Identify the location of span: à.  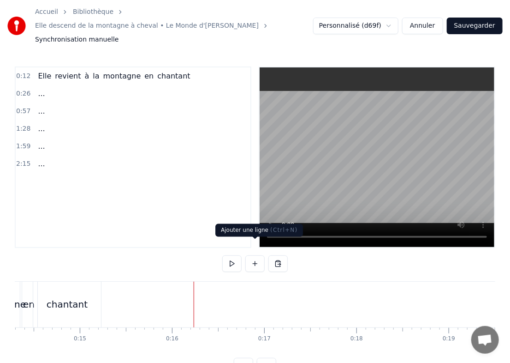
(87, 76).